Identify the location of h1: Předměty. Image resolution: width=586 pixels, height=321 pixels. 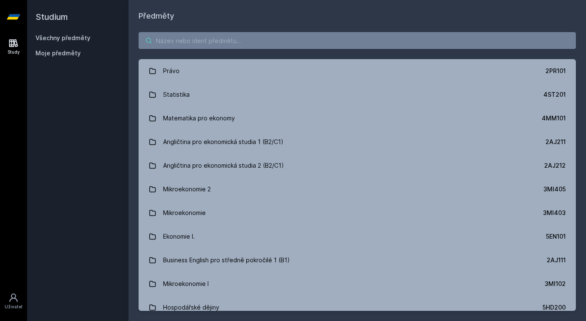
(357, 16).